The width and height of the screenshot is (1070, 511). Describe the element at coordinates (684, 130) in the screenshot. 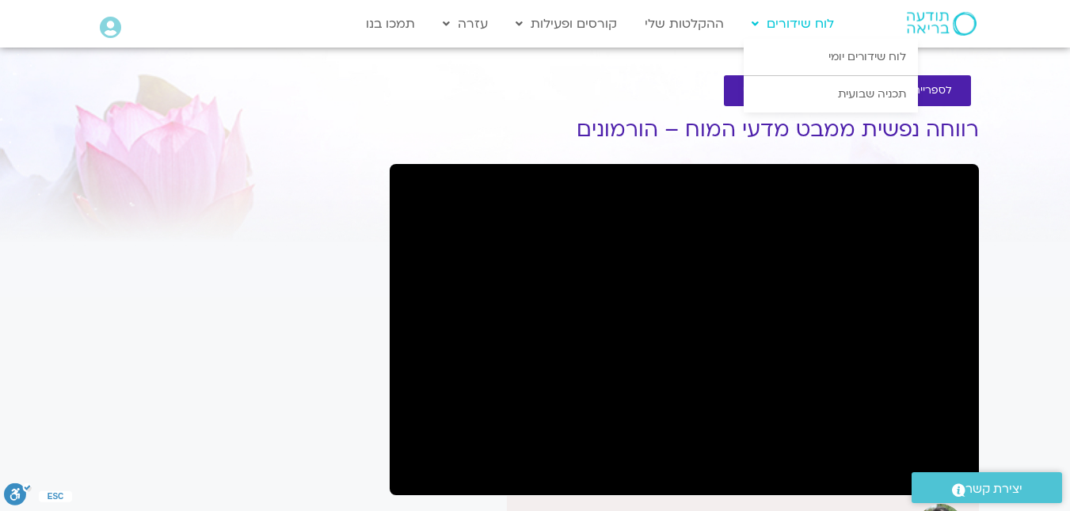

I see `h1: רווחה נפשית ממבט מדעי המוח – הורמונים` at that location.